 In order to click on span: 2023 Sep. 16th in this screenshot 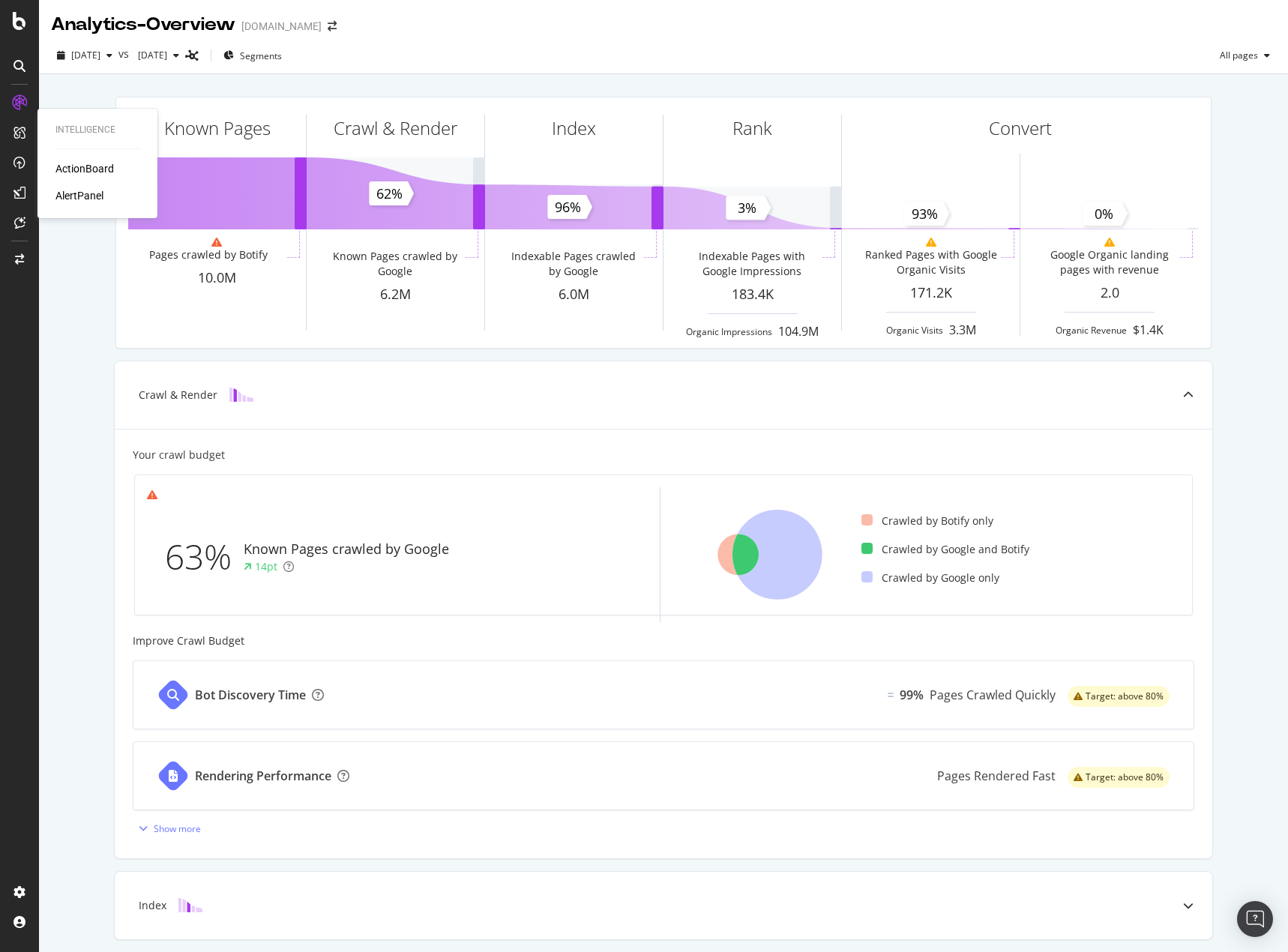, I will do `click(150, 55)`.